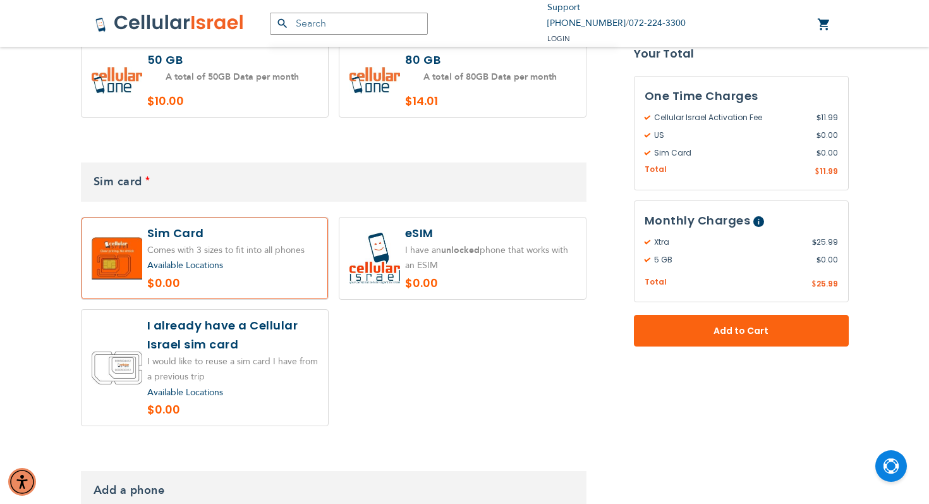  What do you see at coordinates (741, 331) in the screenshot?
I see `span: Add to Cart` at bounding box center [741, 331].